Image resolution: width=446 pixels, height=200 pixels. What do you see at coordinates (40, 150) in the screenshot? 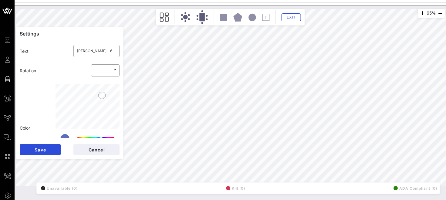
I see `span: Save` at bounding box center [40, 150].